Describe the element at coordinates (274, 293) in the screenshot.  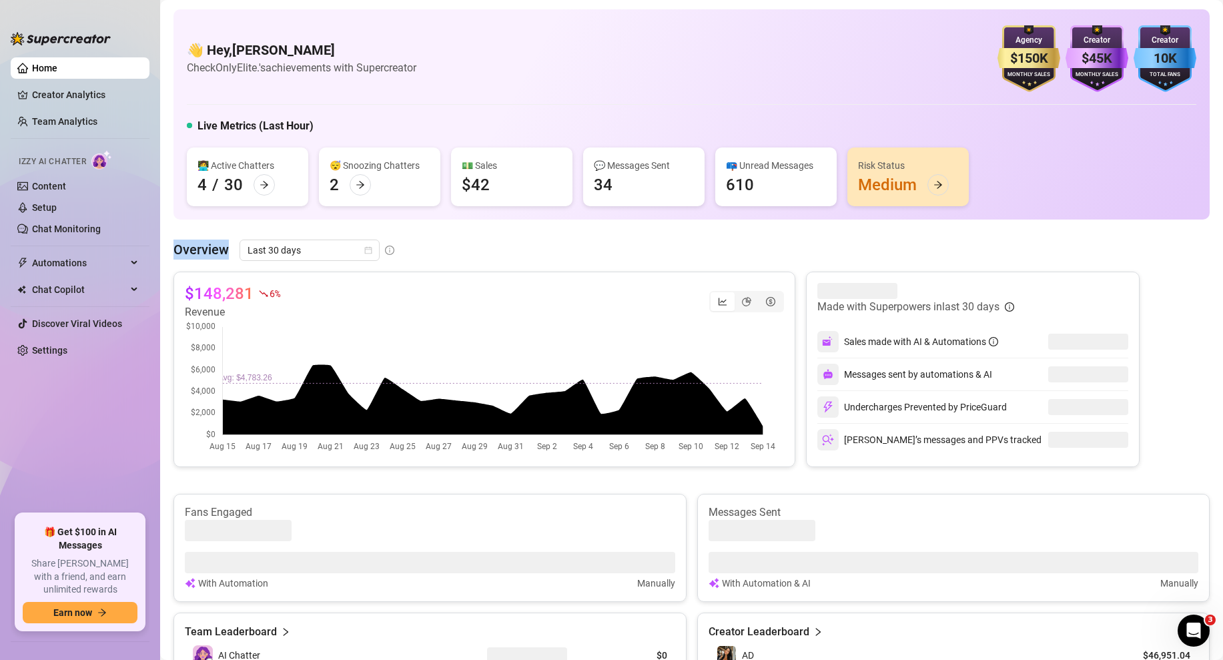
I see `span: 6 %` at that location.